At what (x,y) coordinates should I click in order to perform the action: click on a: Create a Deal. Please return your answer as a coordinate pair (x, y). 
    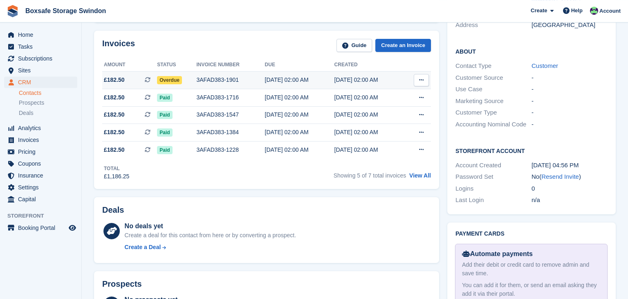
    Looking at the image, I should click on (210, 247).